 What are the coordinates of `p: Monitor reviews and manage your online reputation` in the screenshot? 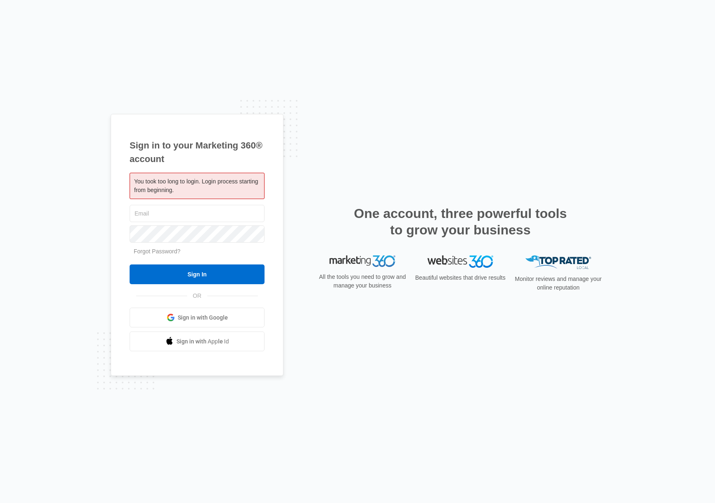 It's located at (558, 283).